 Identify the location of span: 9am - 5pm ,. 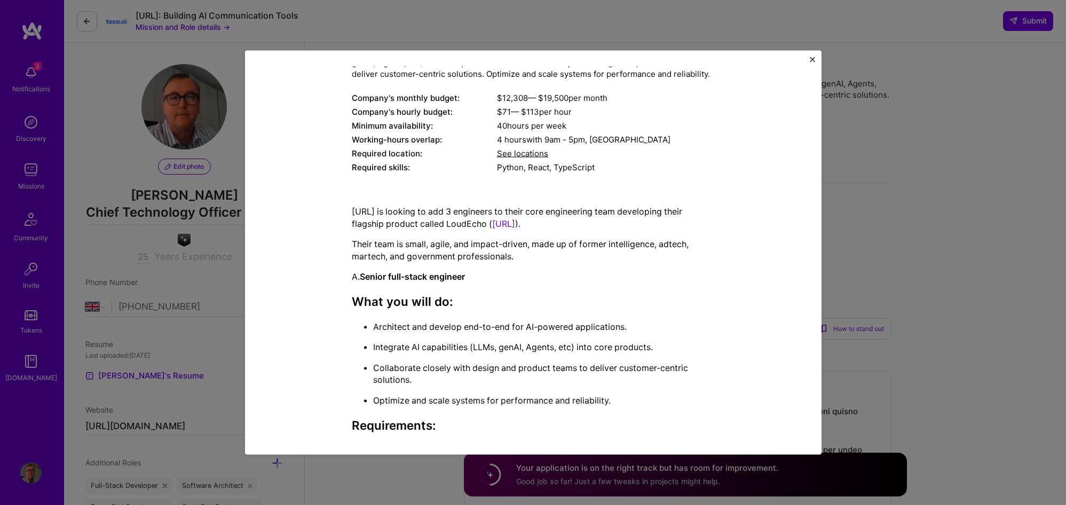
(566, 139).